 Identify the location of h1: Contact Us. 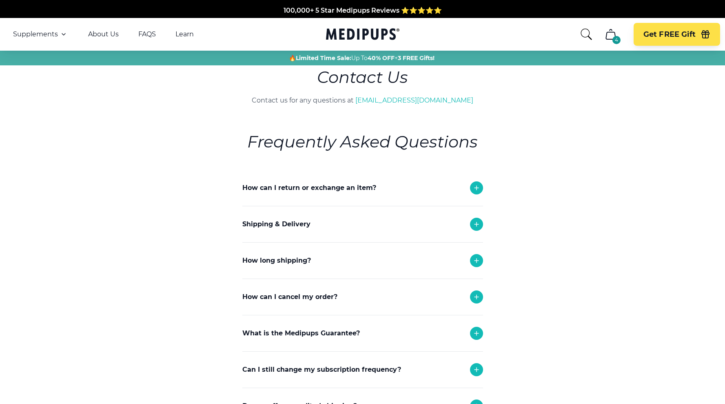
(363, 77).